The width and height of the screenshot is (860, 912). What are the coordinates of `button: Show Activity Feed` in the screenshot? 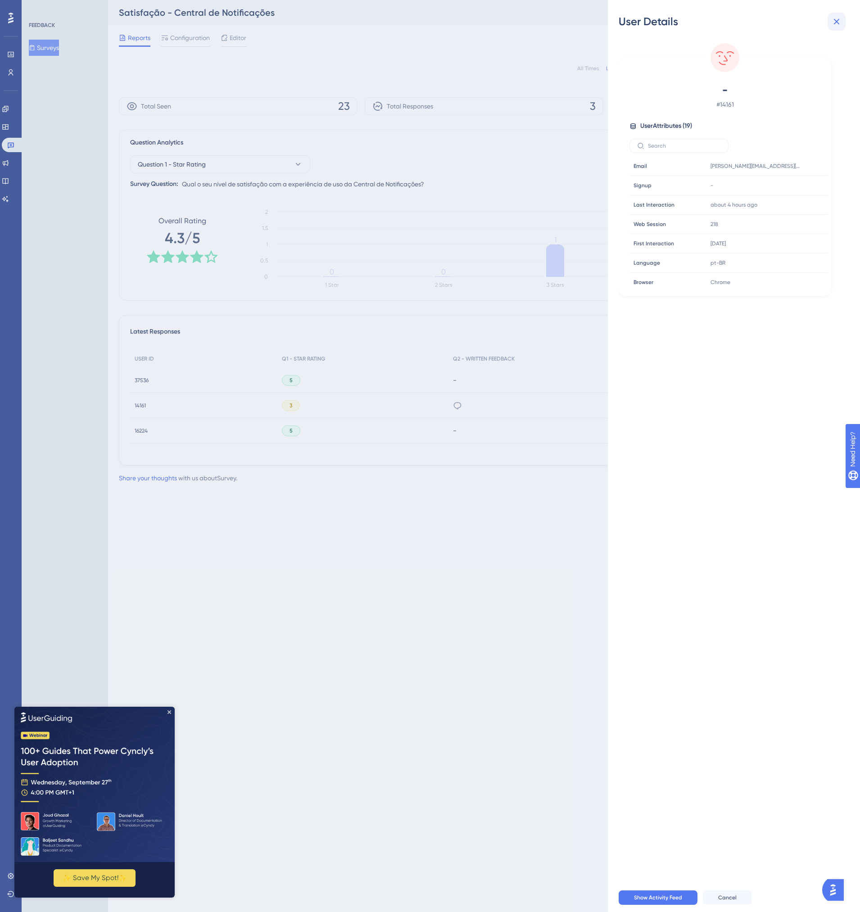 It's located at (658, 898).